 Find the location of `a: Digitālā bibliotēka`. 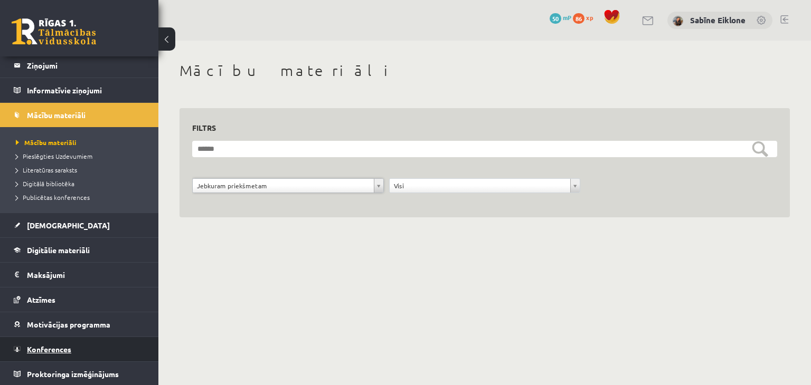

a: Digitālā bibliotēka is located at coordinates (82, 184).